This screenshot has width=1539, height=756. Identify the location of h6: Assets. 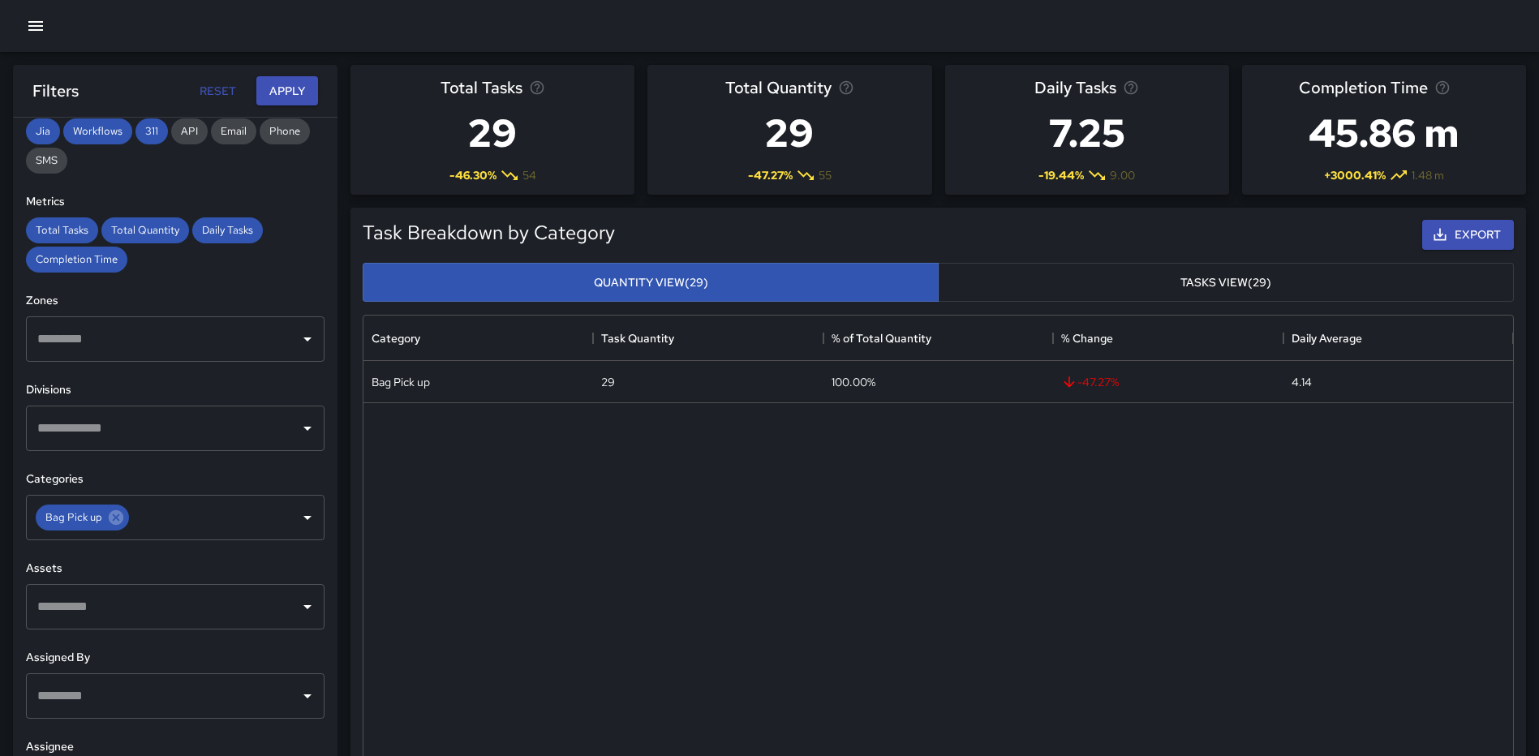
(175, 569).